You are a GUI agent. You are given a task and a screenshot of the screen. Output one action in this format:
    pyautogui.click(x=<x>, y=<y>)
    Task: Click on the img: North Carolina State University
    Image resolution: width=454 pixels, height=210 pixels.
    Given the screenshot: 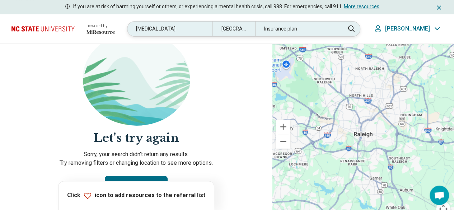 What is the action you would take?
    pyautogui.click(x=44, y=29)
    